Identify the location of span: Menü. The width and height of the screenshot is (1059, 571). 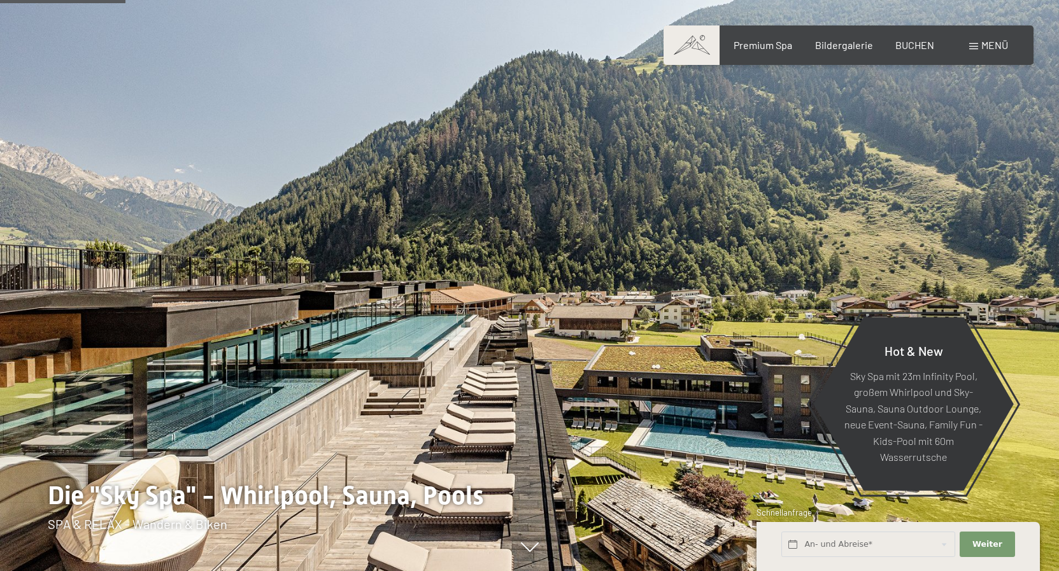
(995, 45).